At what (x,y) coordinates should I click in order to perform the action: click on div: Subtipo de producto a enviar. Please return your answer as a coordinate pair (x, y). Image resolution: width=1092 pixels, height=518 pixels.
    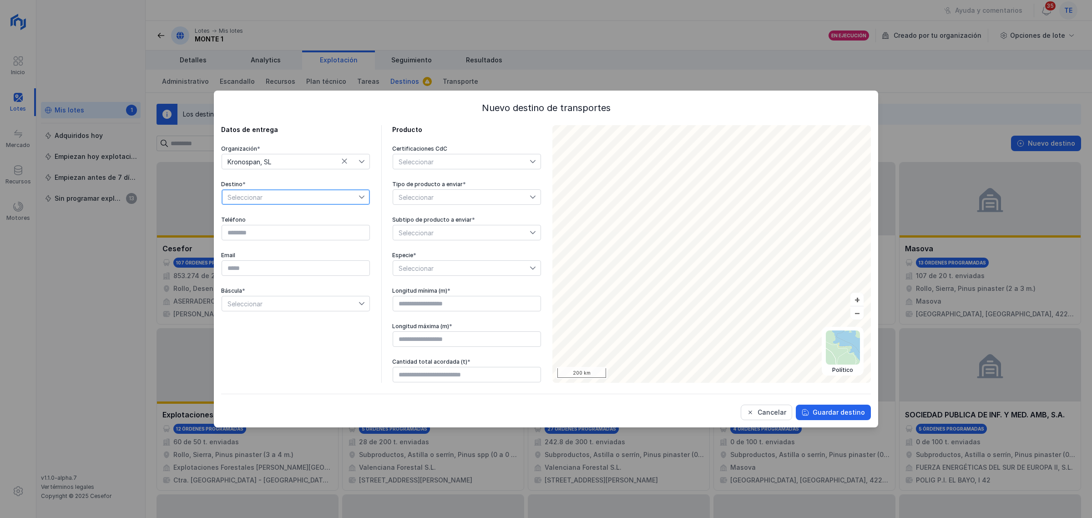
    Looking at the image, I should click on (467, 220).